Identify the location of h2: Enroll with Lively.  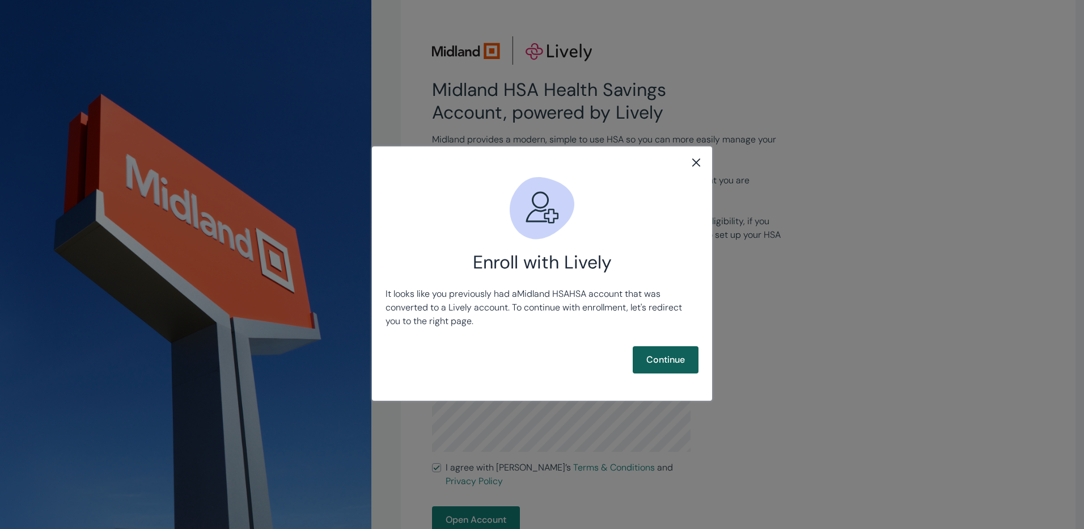
(542, 262).